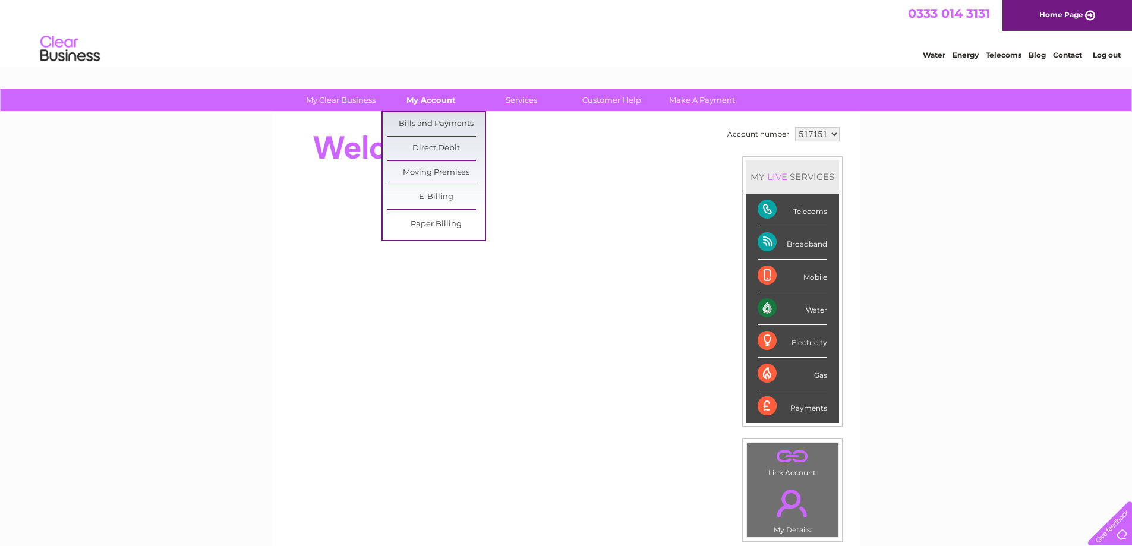  I want to click on a: 0333 014 3131, so click(949, 13).